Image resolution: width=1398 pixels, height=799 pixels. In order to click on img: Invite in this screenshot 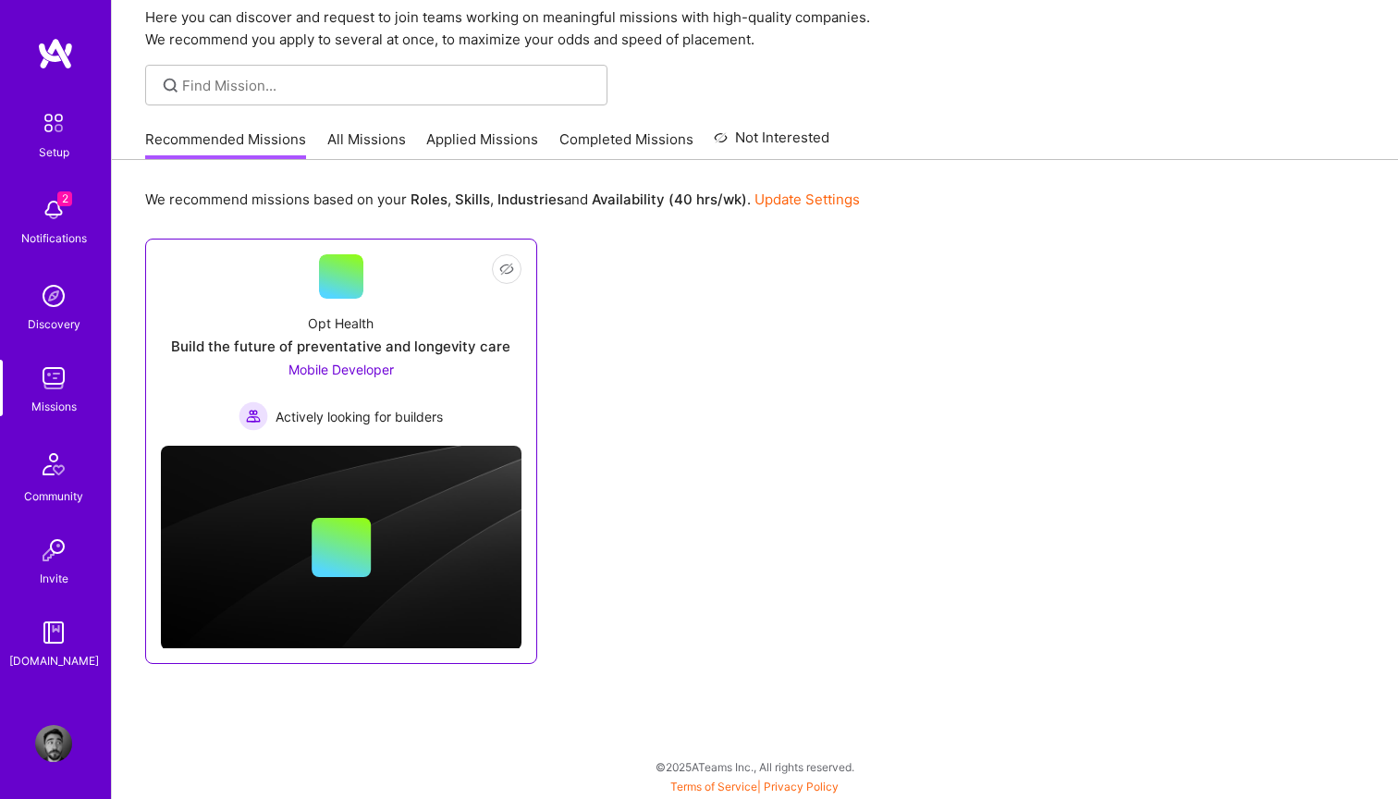, I will do `click(54, 550)`.